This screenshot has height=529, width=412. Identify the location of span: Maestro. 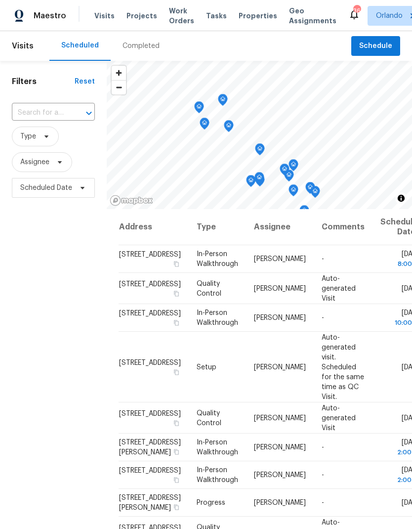
(50, 16).